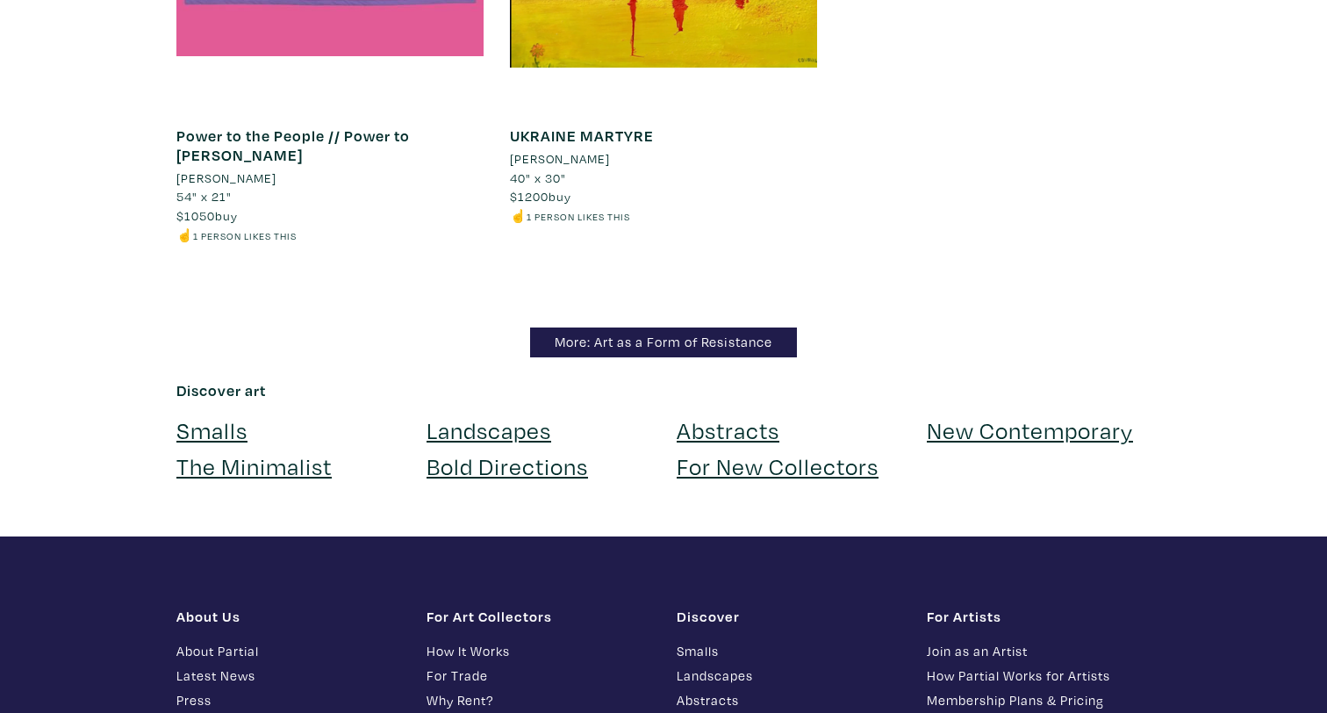 Image resolution: width=1327 pixels, height=713 pixels. What do you see at coordinates (1030, 429) in the screenshot?
I see `a: New Contemporary` at bounding box center [1030, 429].